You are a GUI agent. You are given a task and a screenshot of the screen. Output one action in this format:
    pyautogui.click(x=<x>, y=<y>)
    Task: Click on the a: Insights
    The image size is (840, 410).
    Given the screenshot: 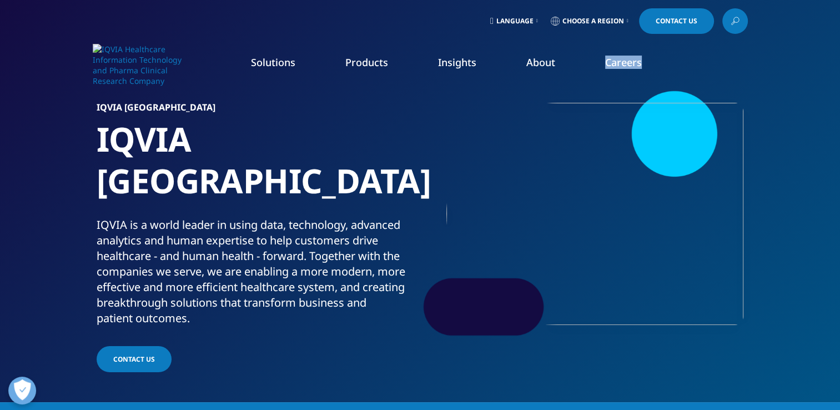 What is the action you would take?
    pyautogui.click(x=457, y=62)
    